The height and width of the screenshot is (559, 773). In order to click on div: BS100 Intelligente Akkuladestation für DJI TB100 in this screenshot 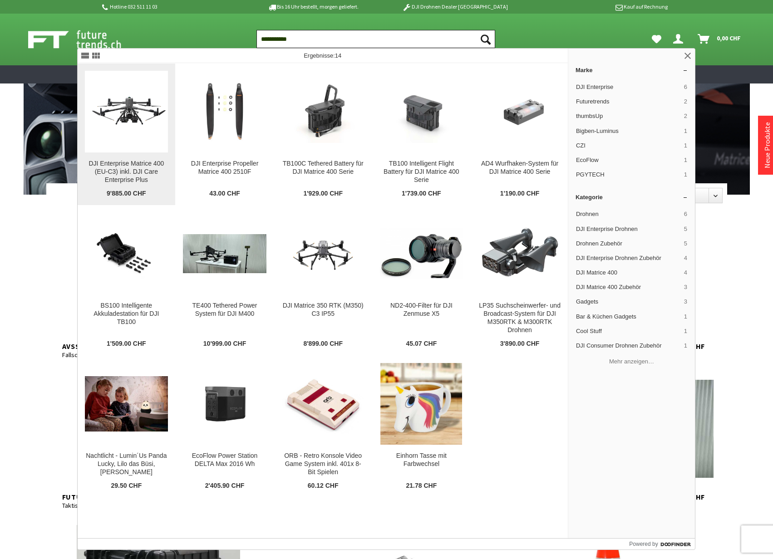, I will do `click(127, 314)`.